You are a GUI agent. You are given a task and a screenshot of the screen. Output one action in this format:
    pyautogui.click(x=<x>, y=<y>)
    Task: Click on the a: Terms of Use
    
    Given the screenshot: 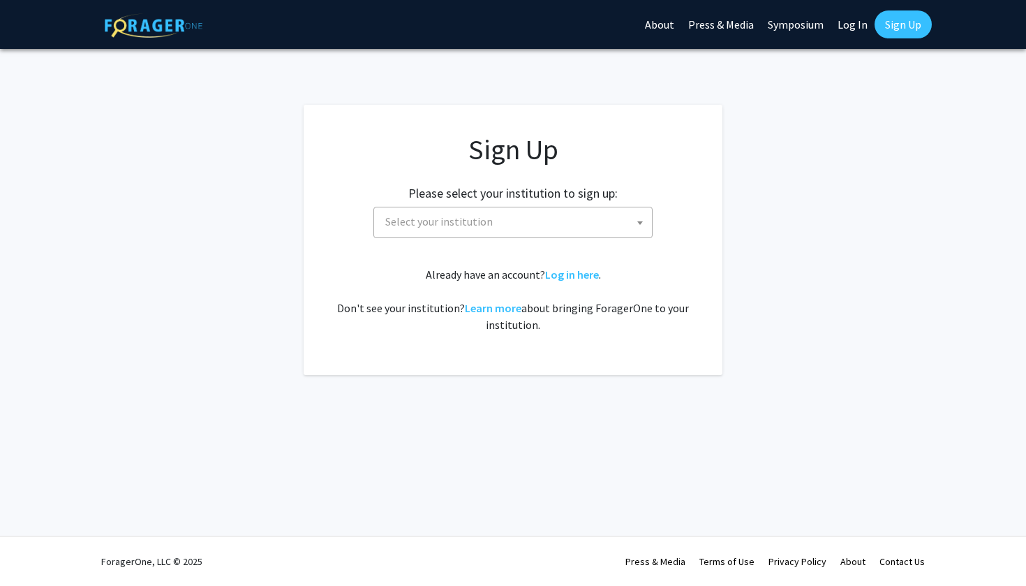 What is the action you would take?
    pyautogui.click(x=727, y=561)
    